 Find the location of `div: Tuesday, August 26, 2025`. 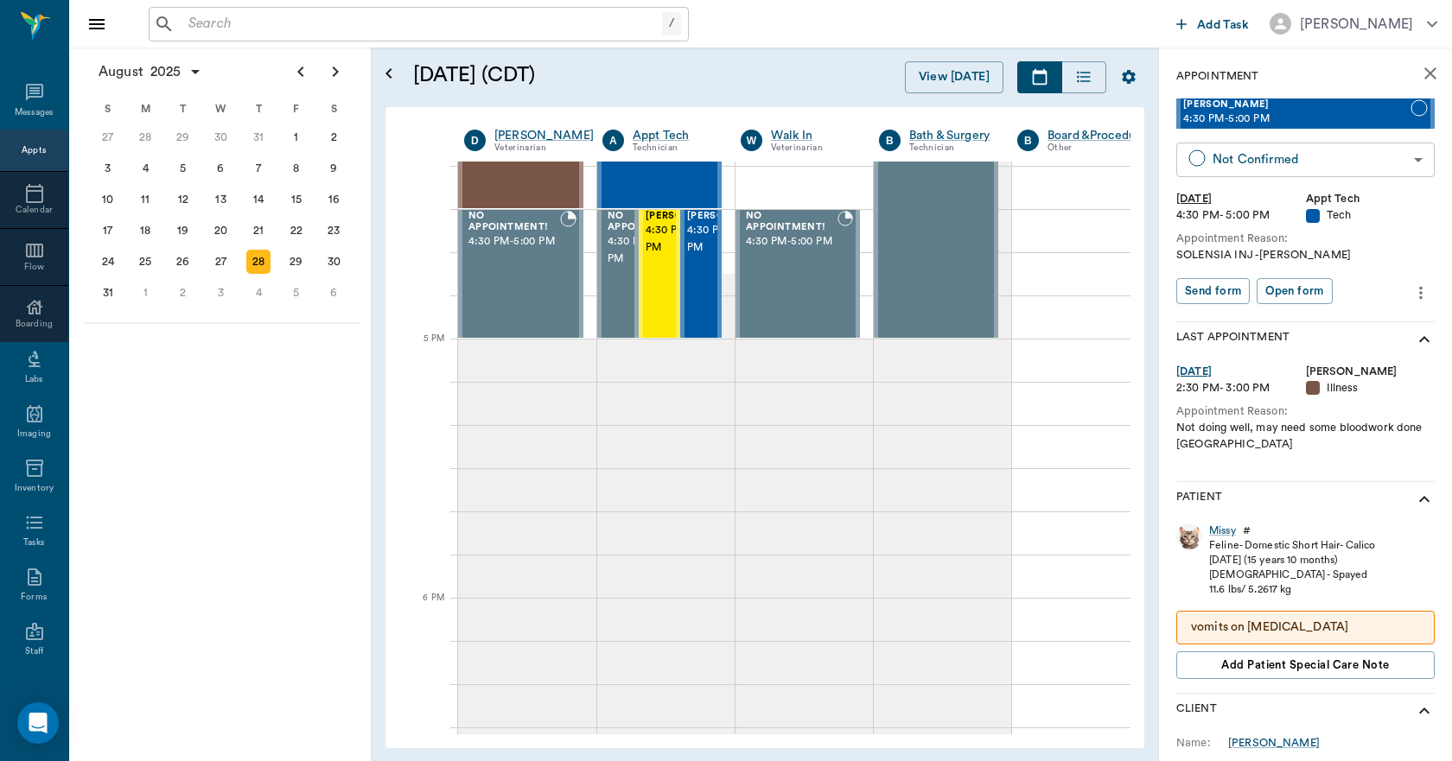

div: Tuesday, August 26, 2025 is located at coordinates (183, 262).